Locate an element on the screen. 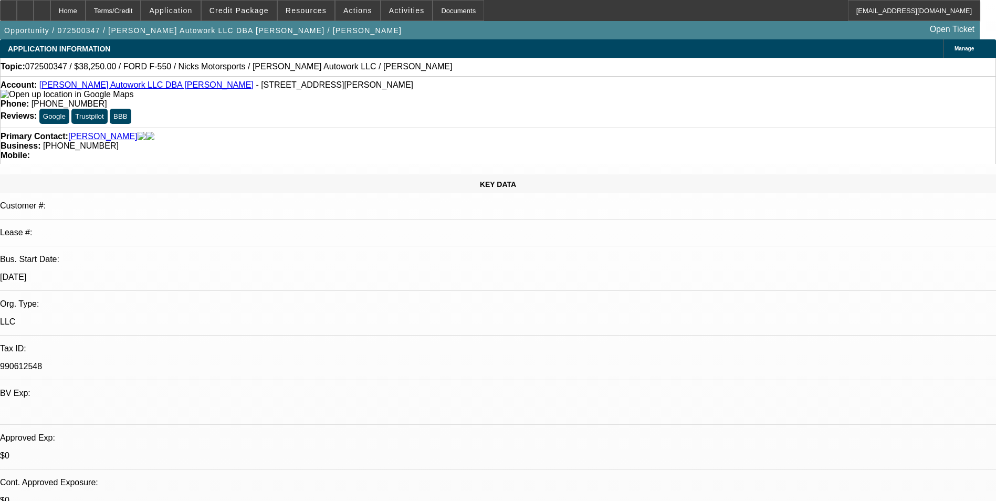  button: Resources is located at coordinates (306, 10).